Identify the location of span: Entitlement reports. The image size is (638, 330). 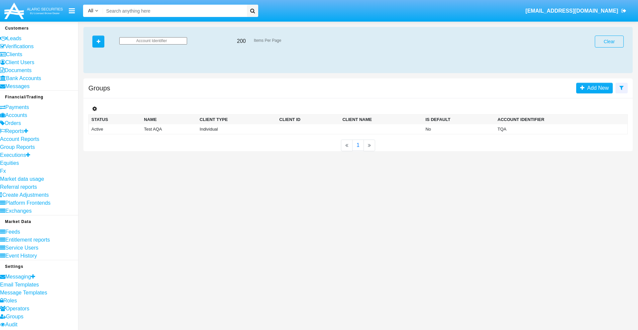
(28, 240).